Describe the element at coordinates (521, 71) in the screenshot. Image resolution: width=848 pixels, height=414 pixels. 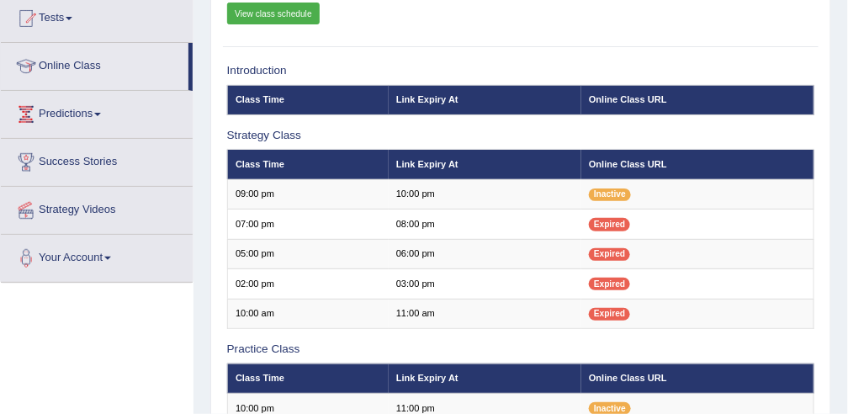
I see `h3: Introduction` at that location.